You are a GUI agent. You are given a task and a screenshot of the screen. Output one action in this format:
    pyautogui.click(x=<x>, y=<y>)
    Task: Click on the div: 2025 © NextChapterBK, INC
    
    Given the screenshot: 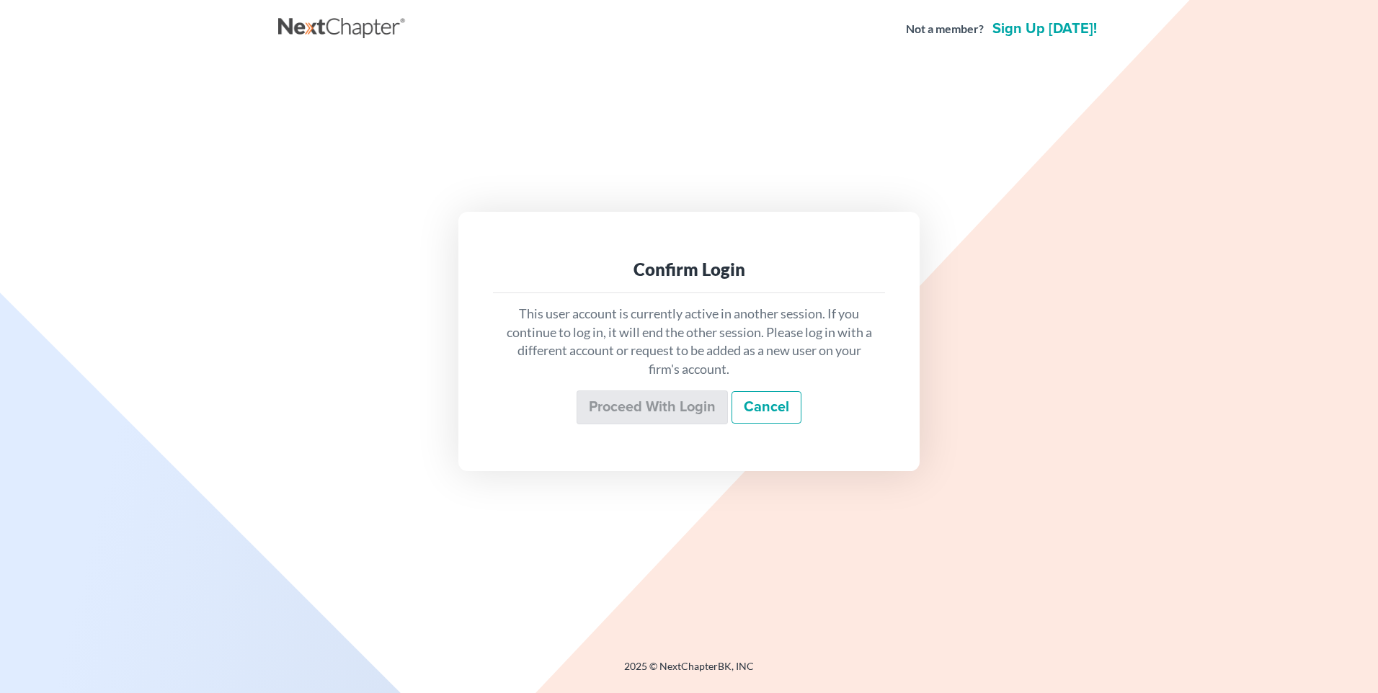 What is the action you would take?
    pyautogui.click(x=689, y=672)
    